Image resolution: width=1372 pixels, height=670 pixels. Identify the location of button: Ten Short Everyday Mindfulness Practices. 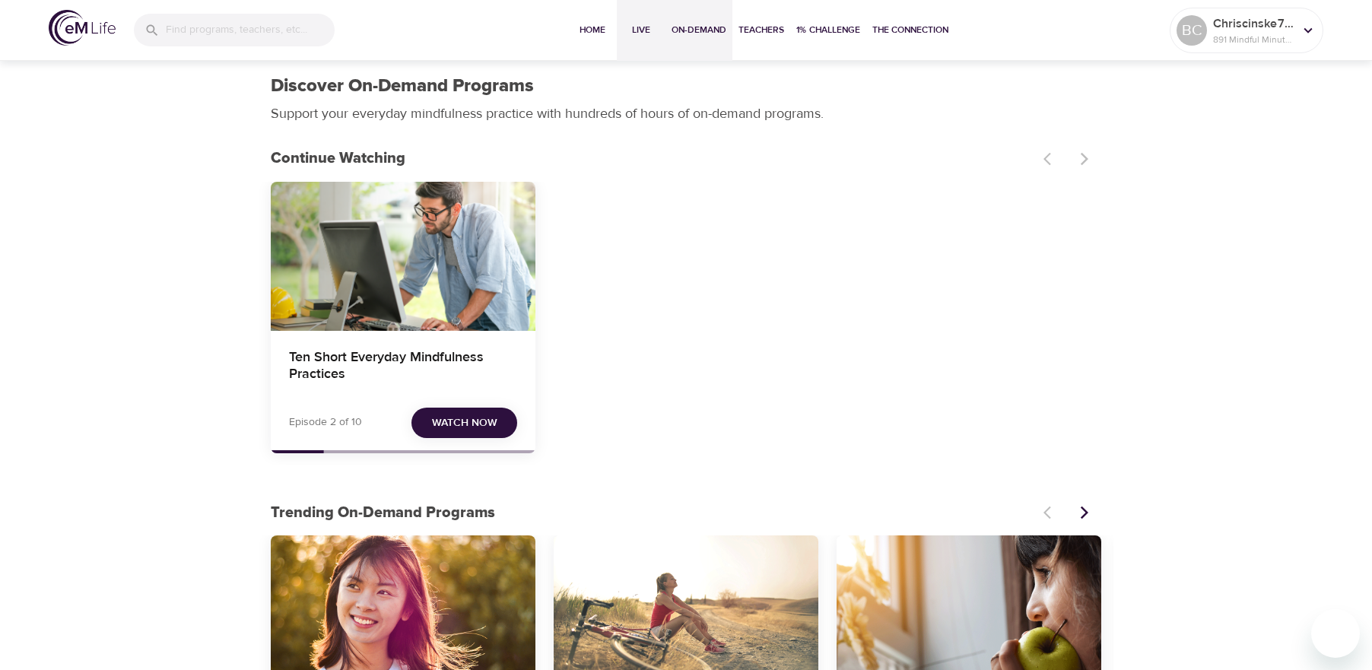
(403, 256).